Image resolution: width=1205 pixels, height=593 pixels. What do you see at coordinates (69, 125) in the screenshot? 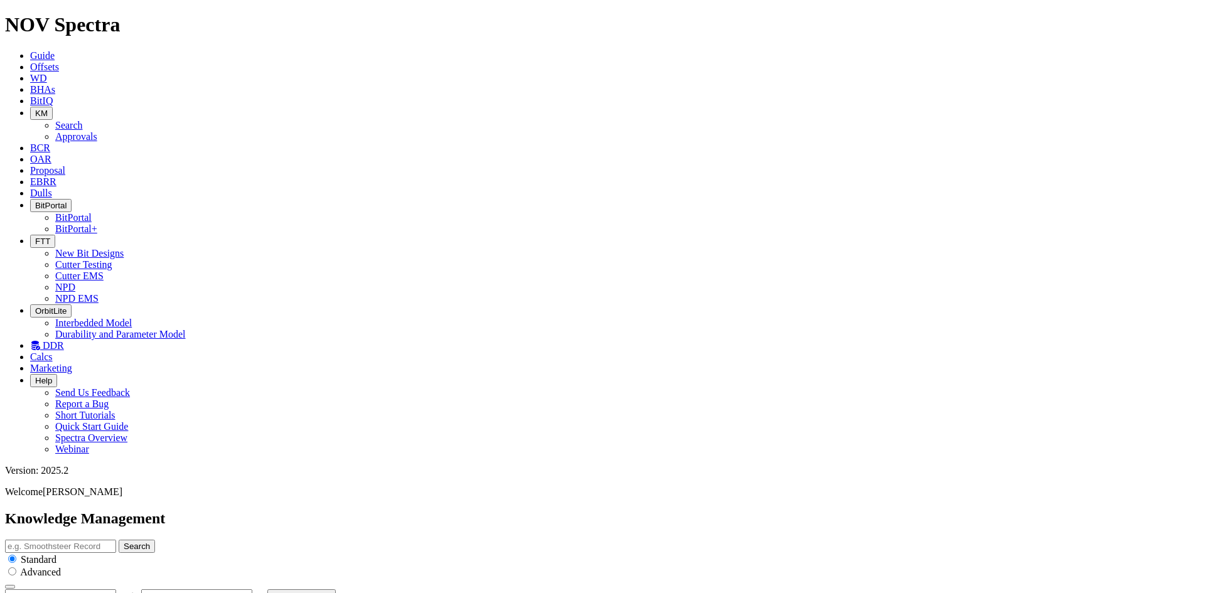
I see `a: Search` at bounding box center [69, 125].